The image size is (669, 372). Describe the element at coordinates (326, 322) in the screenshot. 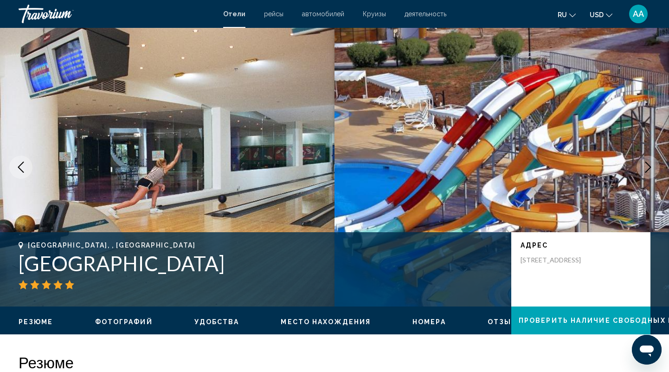

I see `span: Место нахождения` at that location.